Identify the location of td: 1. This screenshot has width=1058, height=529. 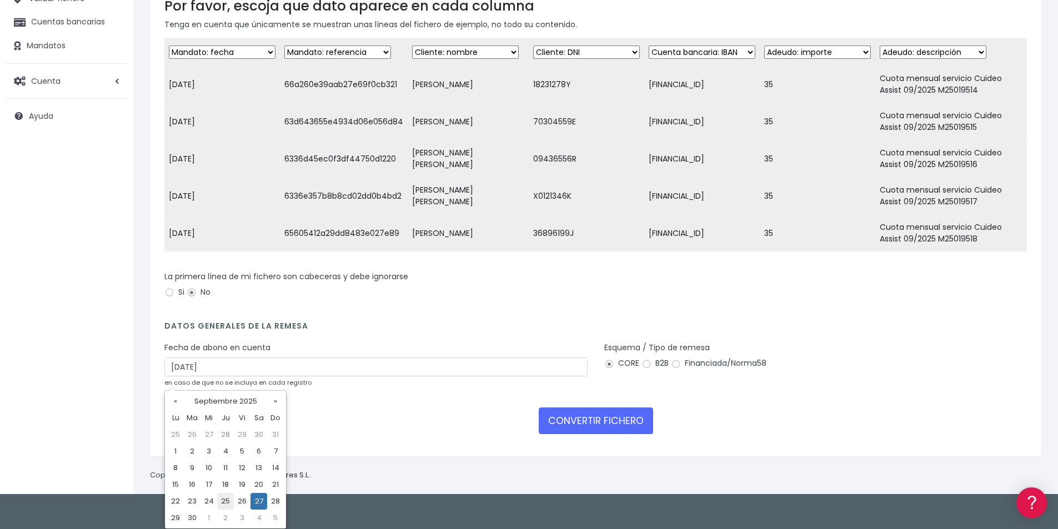
(175, 451).